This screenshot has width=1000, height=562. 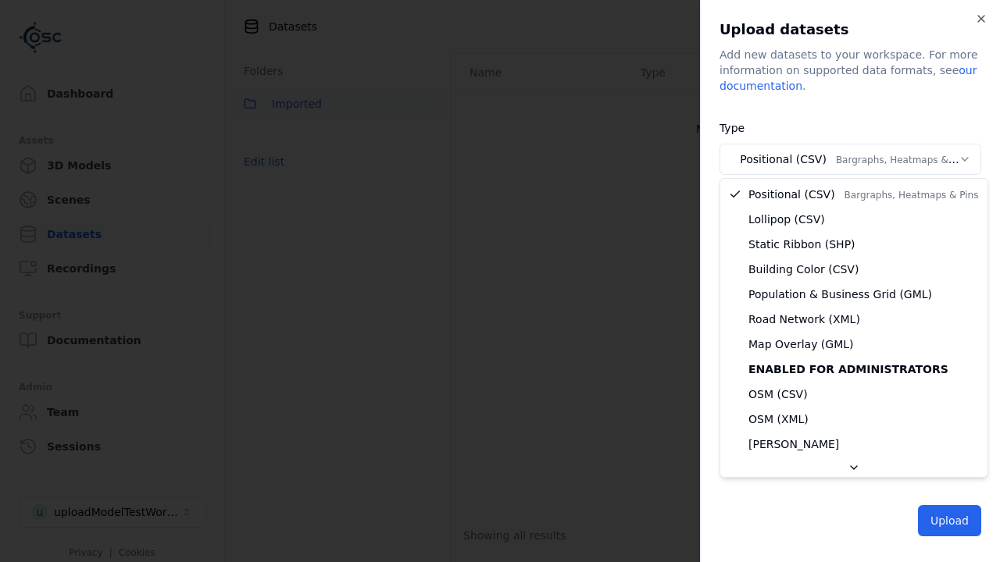 What do you see at coordinates (911, 195) in the screenshot?
I see `span: Bargraphs, Heatmaps & Pins` at bounding box center [911, 195].